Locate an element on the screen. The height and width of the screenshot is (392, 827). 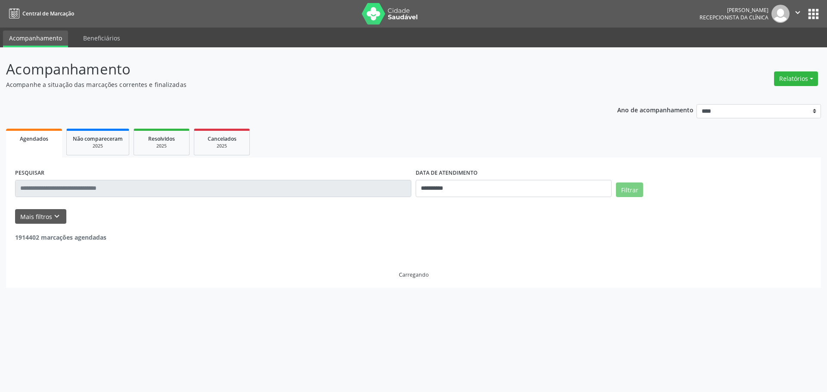
i: keyboard_arrow_down is located at coordinates (57, 217).